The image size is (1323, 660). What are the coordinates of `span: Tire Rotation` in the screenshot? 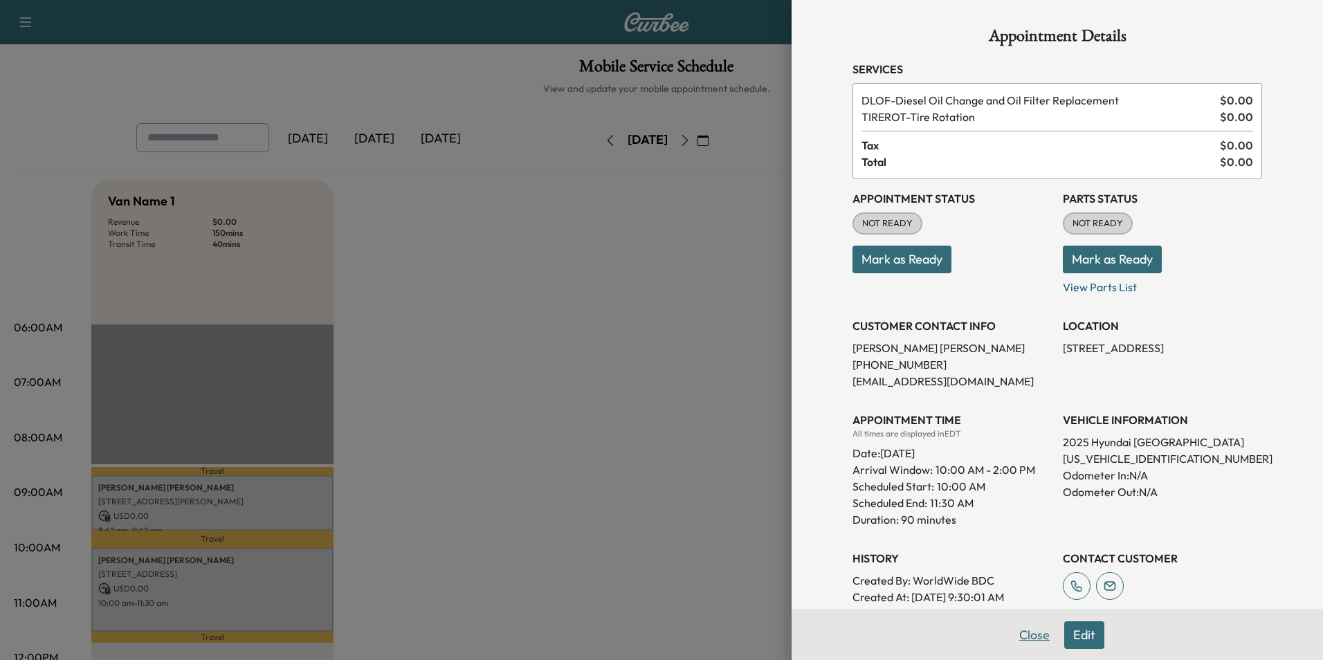 It's located at (1038, 117).